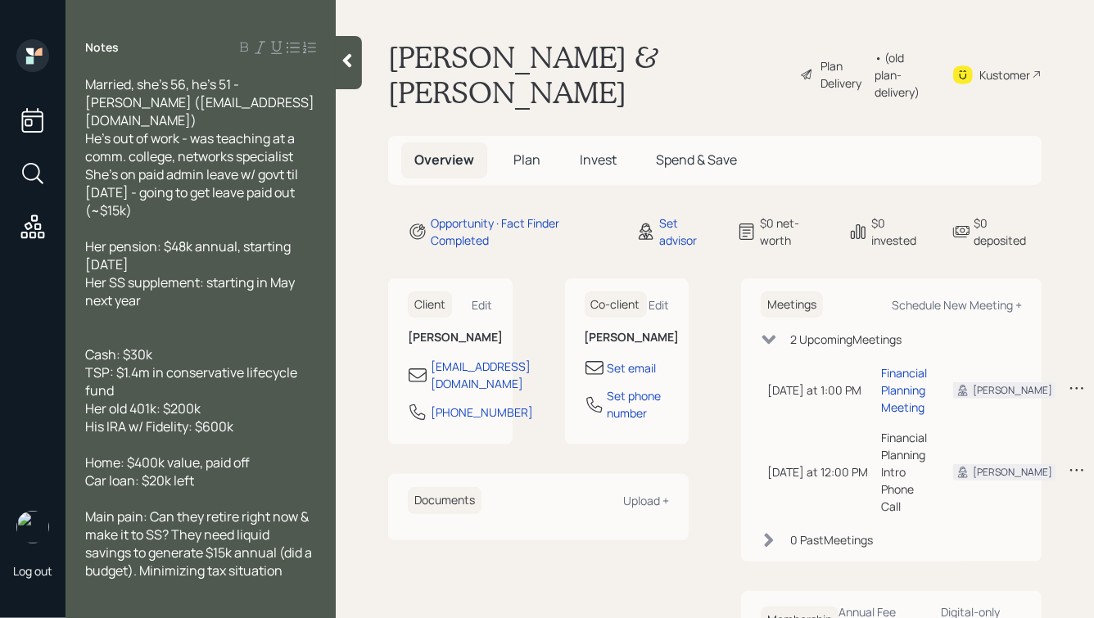 The width and height of the screenshot is (1094, 618). Describe the element at coordinates (901, 232) in the screenshot. I see `div: $0 invested` at that location.